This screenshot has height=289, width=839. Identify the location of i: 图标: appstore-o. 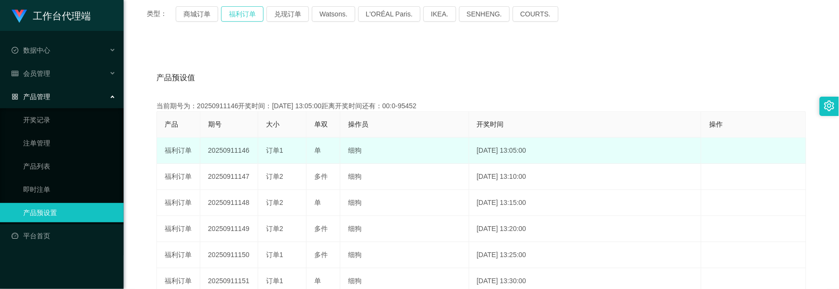
(15, 97).